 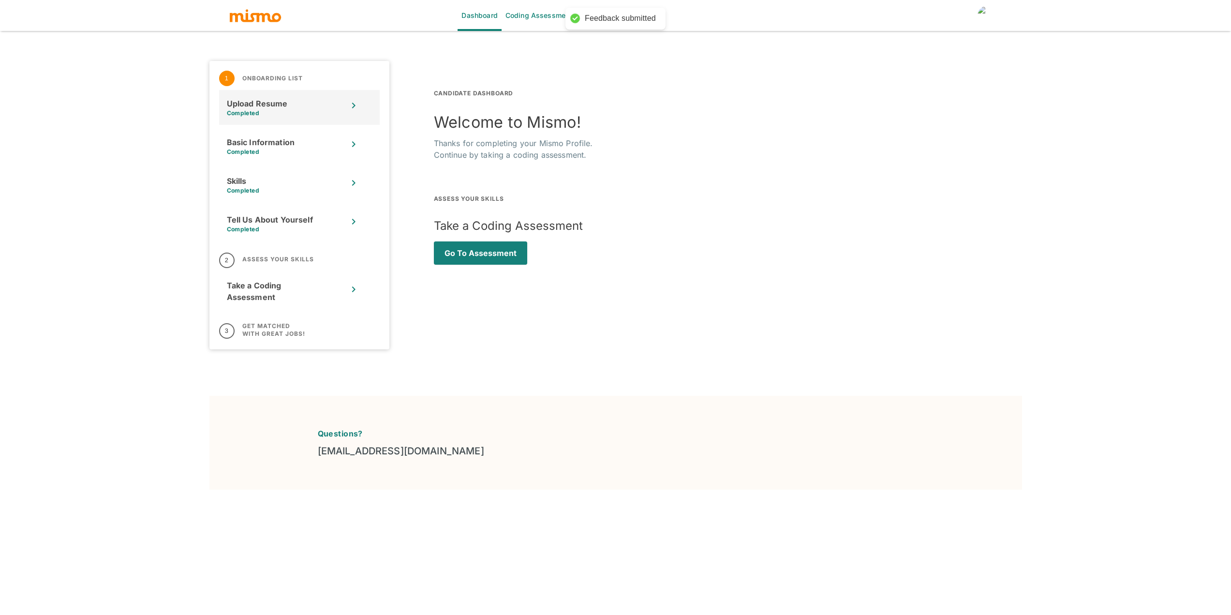 I want to click on div: Take a Coding Assessment, so click(x=263, y=291).